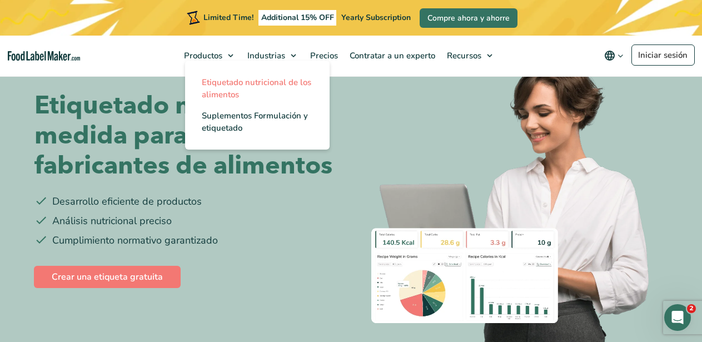 The height and width of the screenshot is (342, 702). Describe the element at coordinates (265, 56) in the screenshot. I see `span: Industrias` at that location.